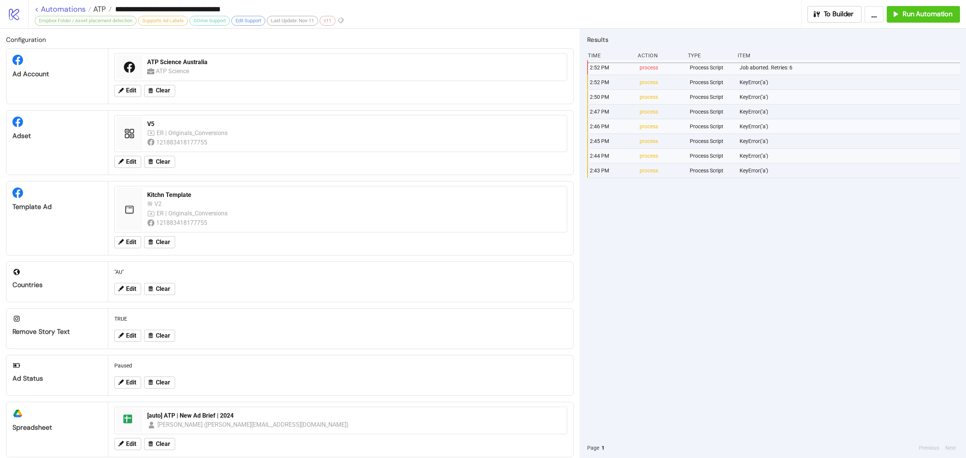 The height and width of the screenshot is (458, 966). What do you see at coordinates (839, 14) in the screenshot?
I see `span: To Builder` at bounding box center [839, 14].